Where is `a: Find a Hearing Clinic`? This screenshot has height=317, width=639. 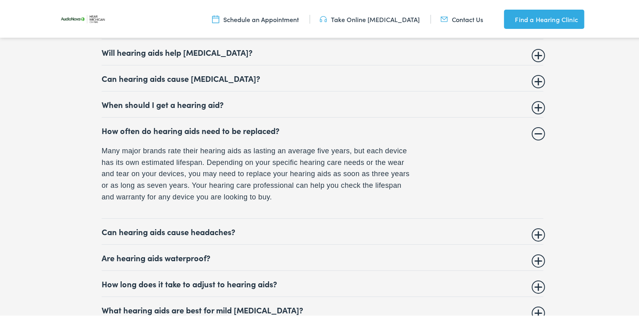
a: Find a Hearing Clinic is located at coordinates (544, 18).